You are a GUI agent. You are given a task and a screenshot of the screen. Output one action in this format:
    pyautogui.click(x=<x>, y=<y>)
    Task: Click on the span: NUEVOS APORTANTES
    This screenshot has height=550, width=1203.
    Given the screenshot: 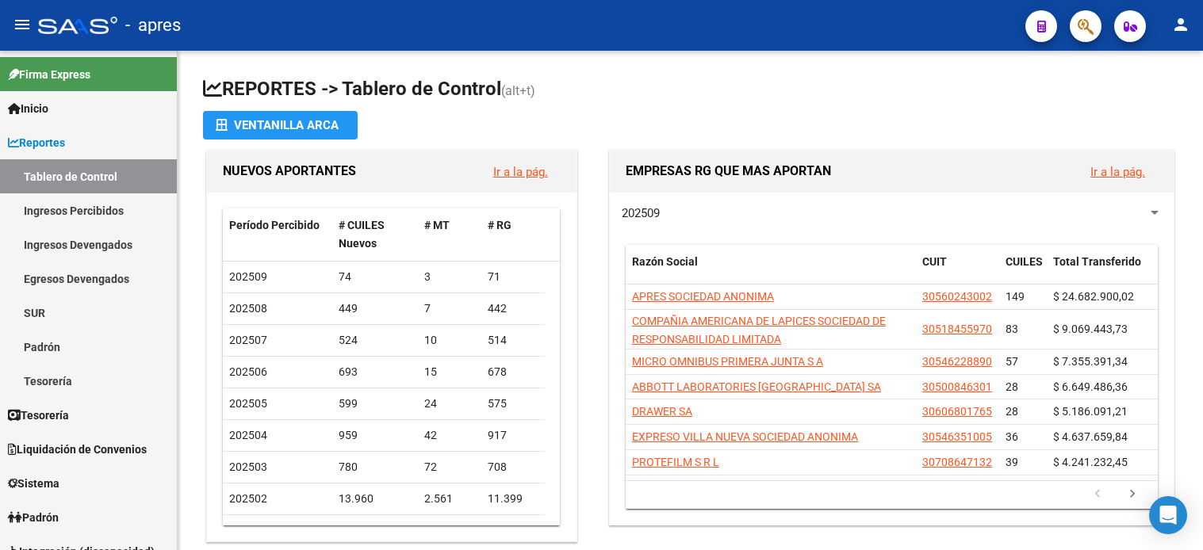 What is the action you would take?
    pyautogui.click(x=289, y=170)
    